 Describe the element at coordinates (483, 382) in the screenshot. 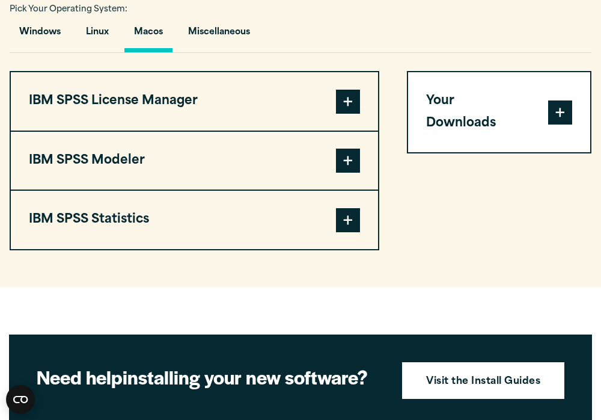

I see `strong: Visit the Install Guides` at that location.